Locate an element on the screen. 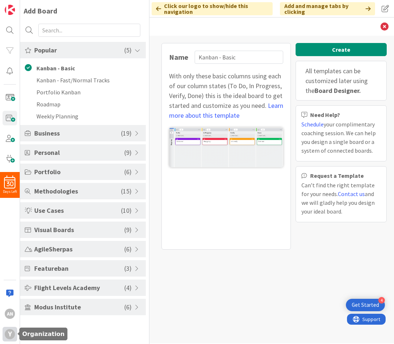 This screenshot has height=344, width=394. span: Popular is located at coordinates (79, 50).